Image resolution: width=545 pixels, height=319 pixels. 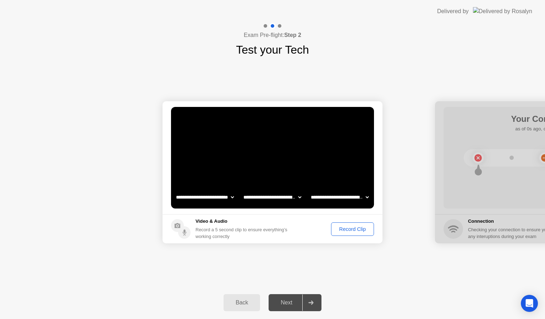 I want to click on div: Back, so click(x=242, y=302).